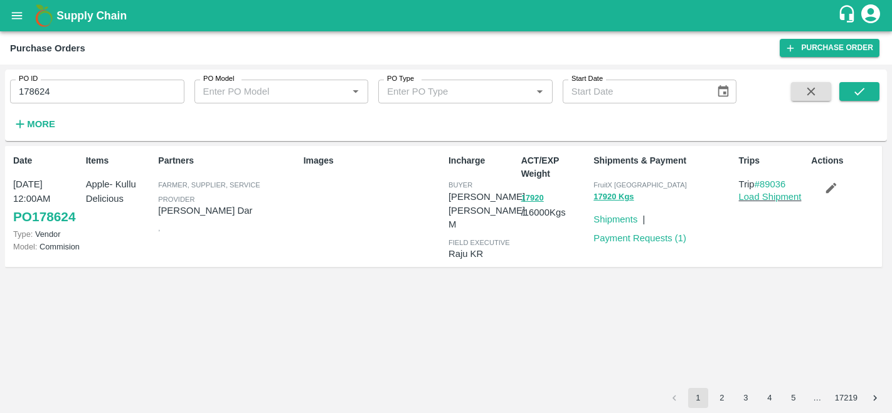 The width and height of the screenshot is (892, 413). What do you see at coordinates (663, 161) in the screenshot?
I see `p: Shipments & Payment` at bounding box center [663, 161].